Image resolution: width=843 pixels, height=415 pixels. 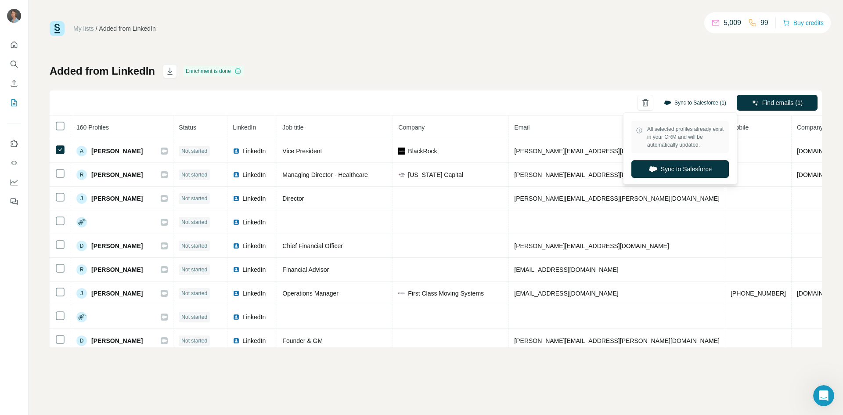 What do you see at coordinates (159, 22) in the screenshot?
I see `div: Close` at bounding box center [159, 22].